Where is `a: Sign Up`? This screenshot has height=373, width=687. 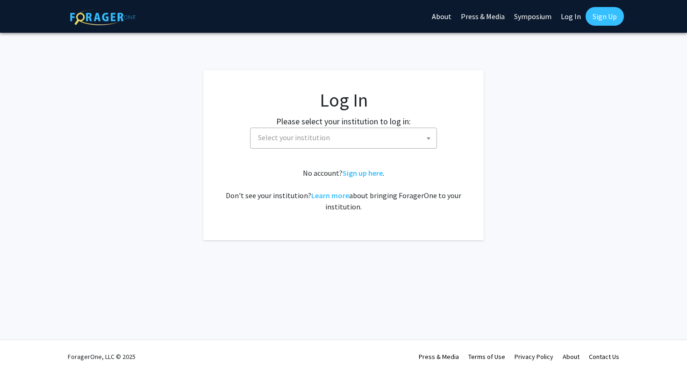
a: Sign Up is located at coordinates (604, 16).